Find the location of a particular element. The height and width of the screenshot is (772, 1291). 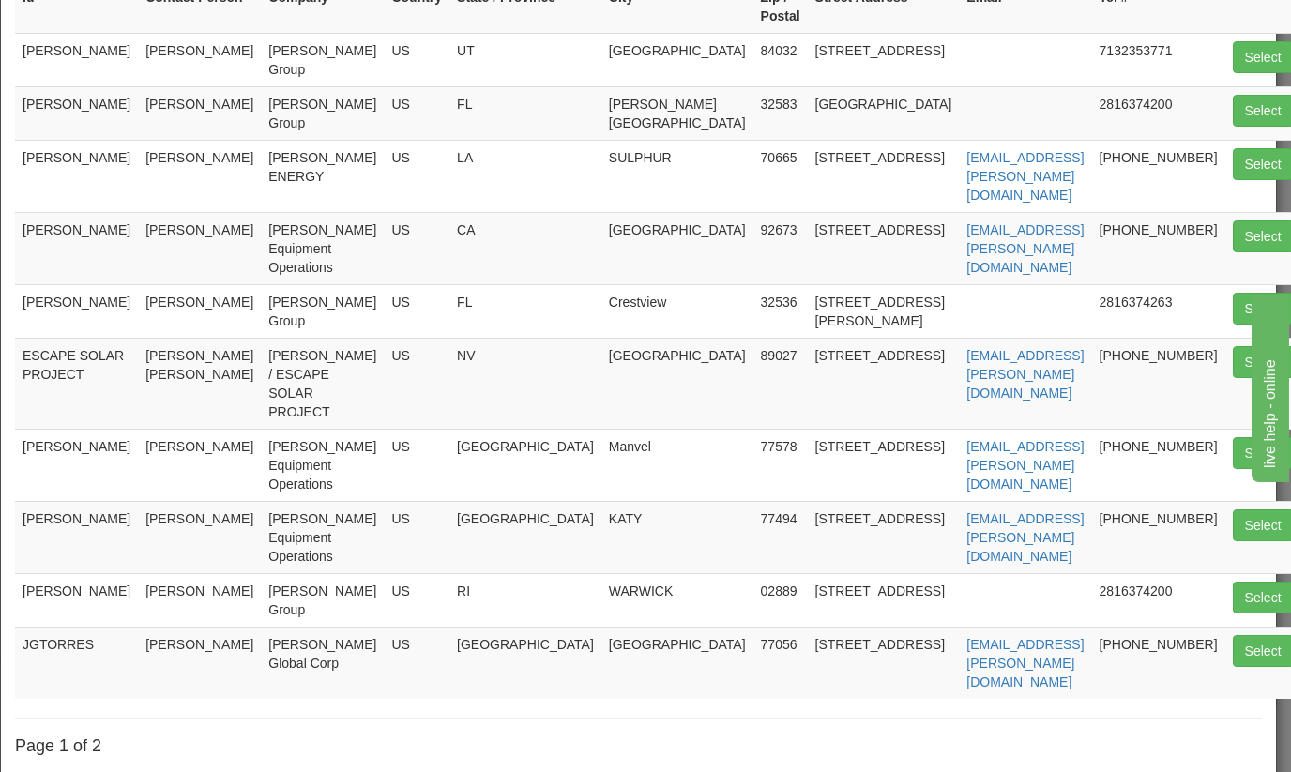

td: UT is located at coordinates (525, 59).